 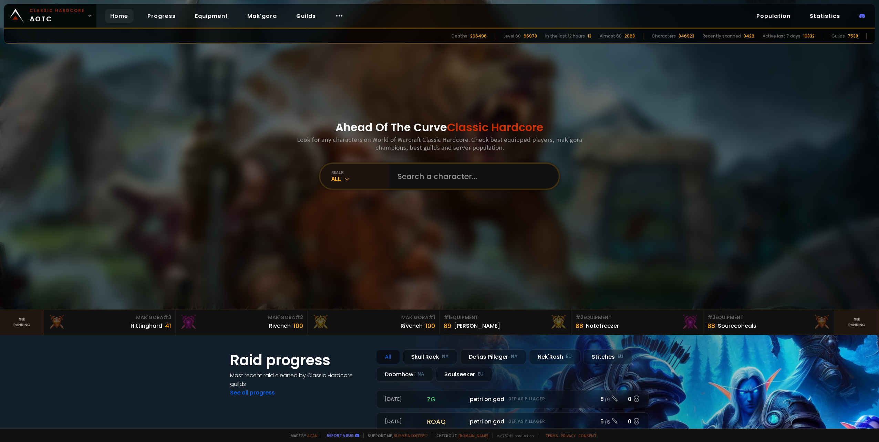 I want to click on div: 13, so click(x=589, y=36).